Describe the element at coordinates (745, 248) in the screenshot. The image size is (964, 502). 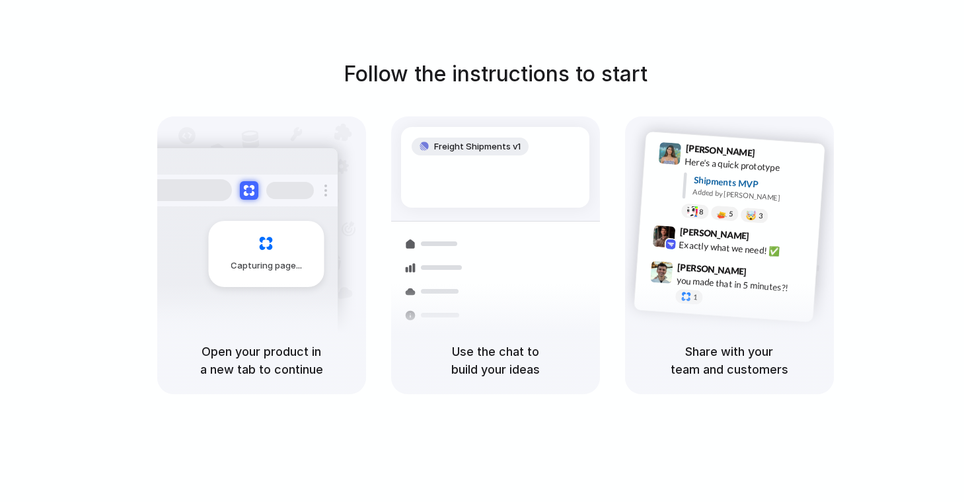
I see `div: Exactly what we need! ✅` at that location.